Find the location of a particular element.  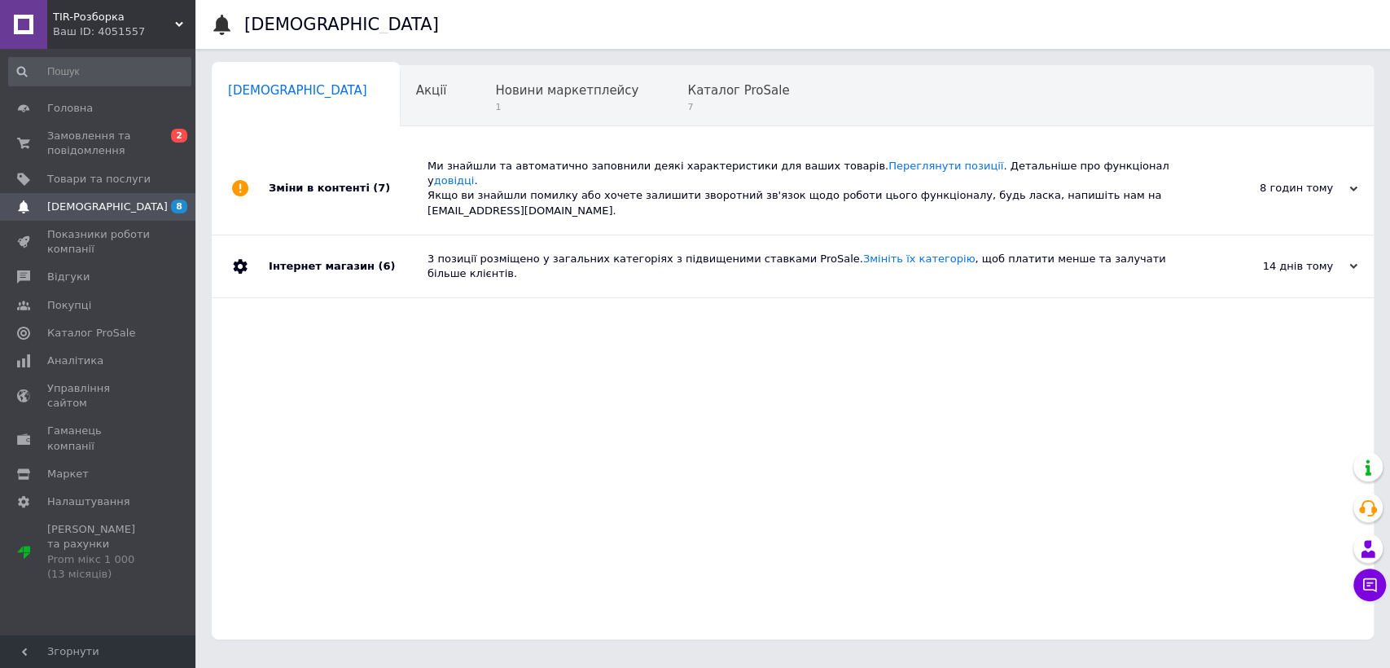

span: Показники роботи компанії is located at coordinates (99, 242).